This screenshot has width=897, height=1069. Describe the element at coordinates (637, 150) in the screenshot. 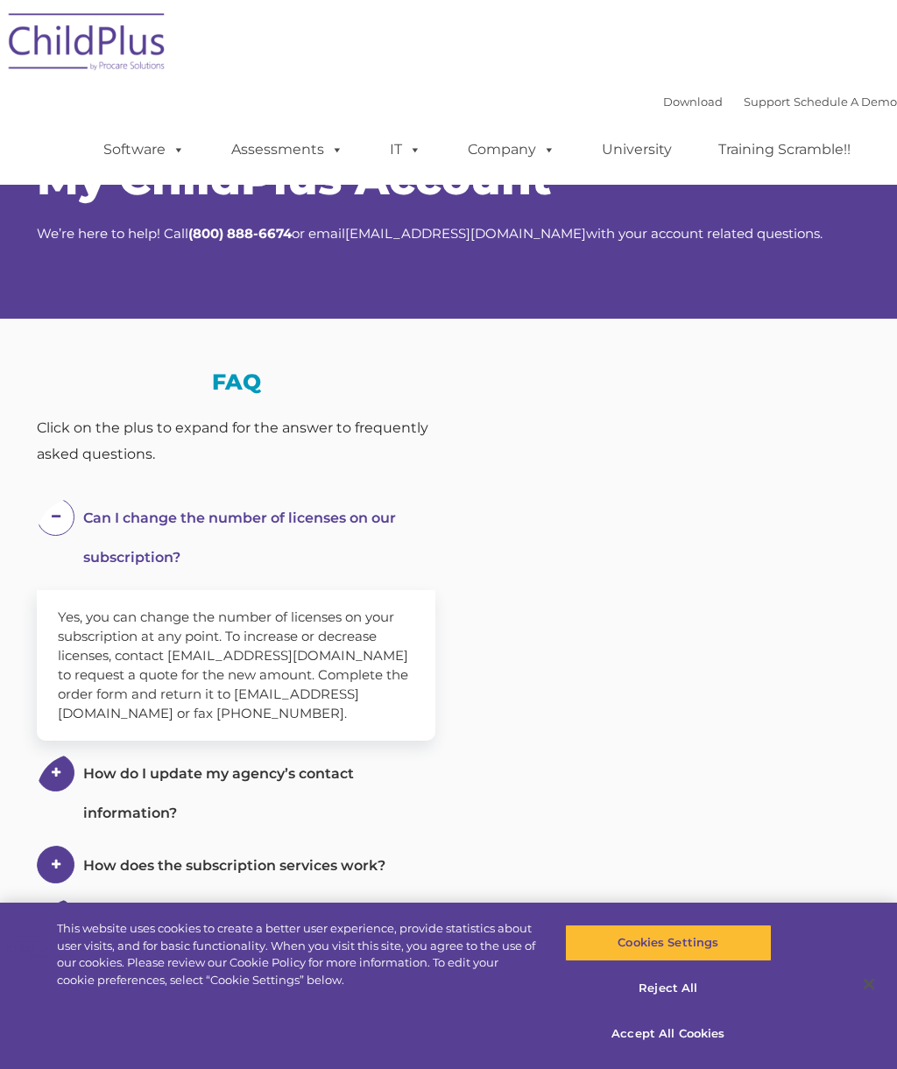

I see `a: University` at that location.